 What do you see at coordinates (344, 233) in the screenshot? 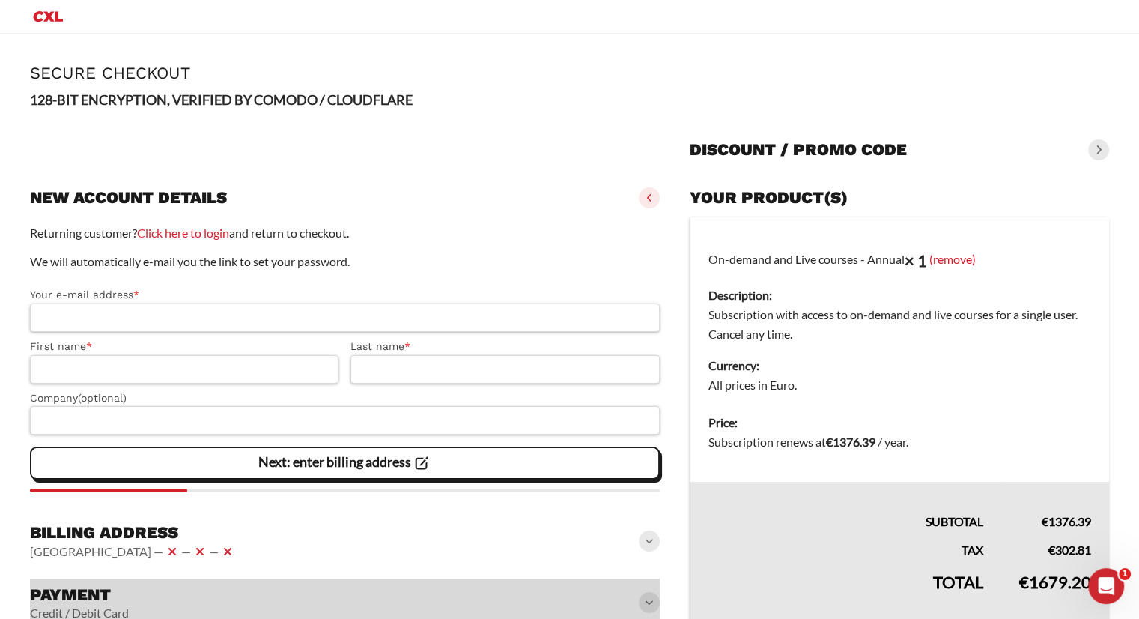
I see `p: Returning customer? and return to checkout.` at bounding box center [344, 233].